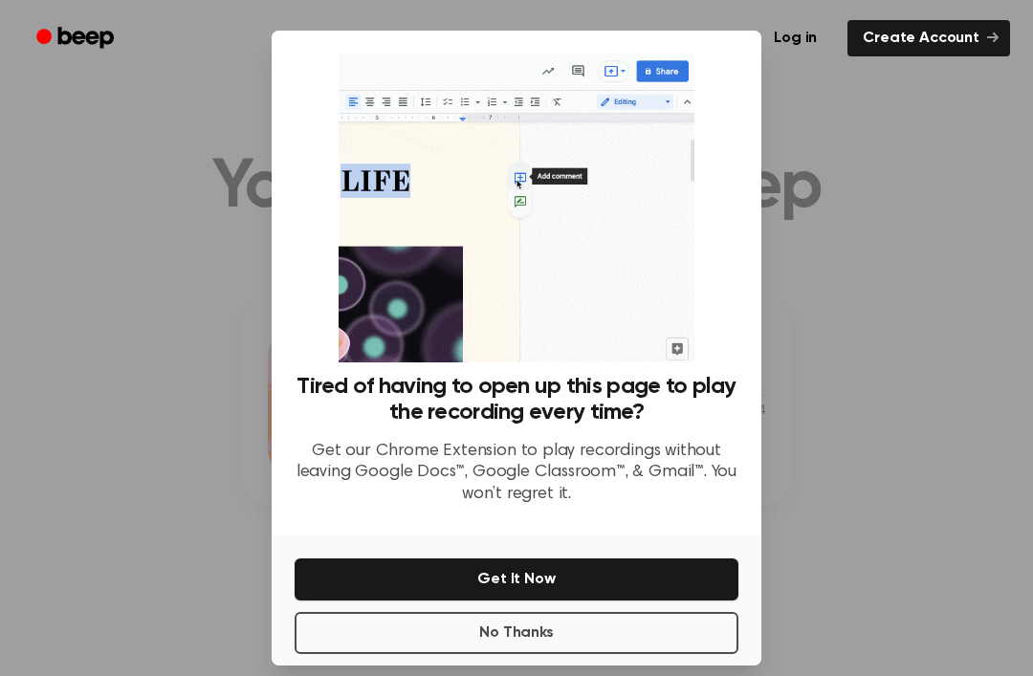  What do you see at coordinates (77, 38) in the screenshot?
I see `a: Beep` at bounding box center [77, 38].